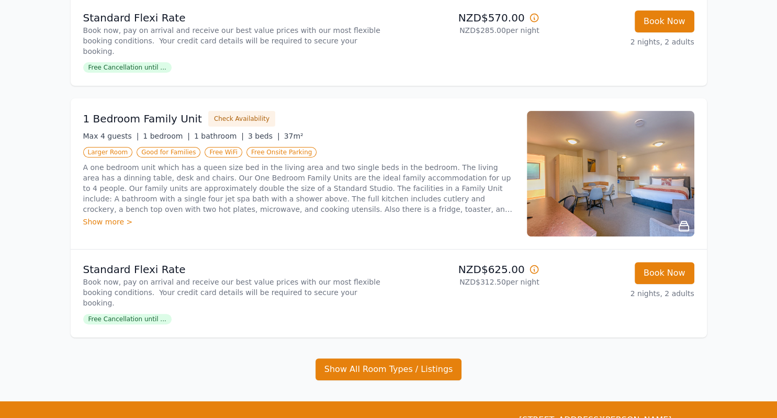 The width and height of the screenshot is (777, 418). What do you see at coordinates (219, 136) in the screenshot?
I see `span: 1 bathroom |` at bounding box center [219, 136].